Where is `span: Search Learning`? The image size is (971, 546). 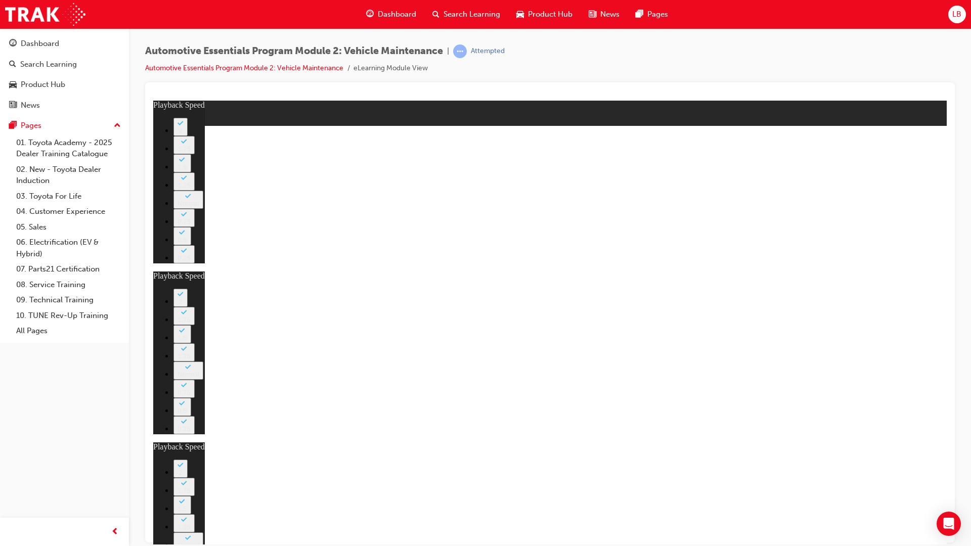 span: Search Learning is located at coordinates (472, 14).